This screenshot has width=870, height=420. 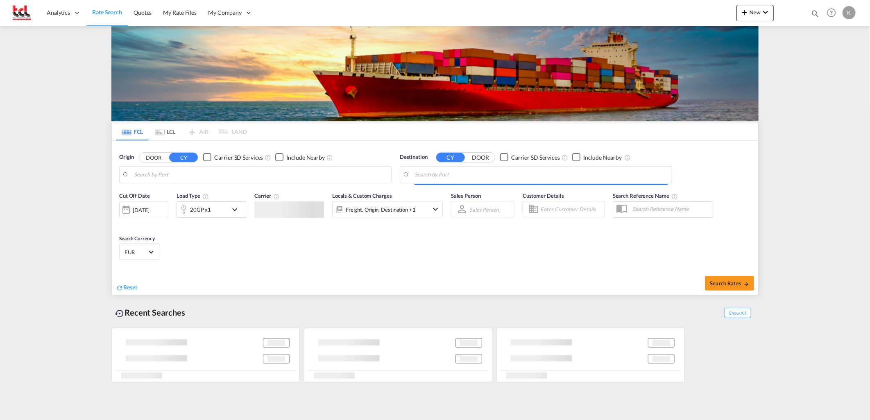 What do you see at coordinates (130, 287) in the screenshot?
I see `span: Reset` at bounding box center [130, 287].